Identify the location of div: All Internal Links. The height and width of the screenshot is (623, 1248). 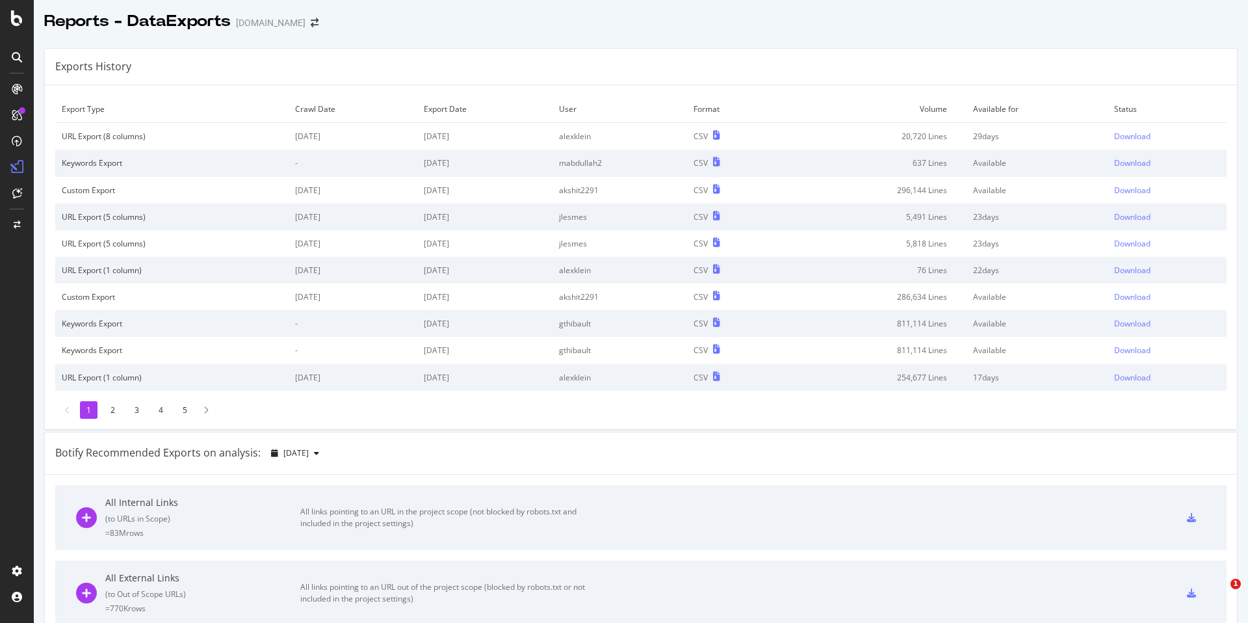
(203, 503).